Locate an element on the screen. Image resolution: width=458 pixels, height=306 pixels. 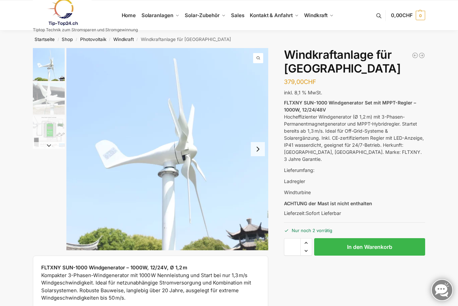
a: Sales is located at coordinates (238, 15).